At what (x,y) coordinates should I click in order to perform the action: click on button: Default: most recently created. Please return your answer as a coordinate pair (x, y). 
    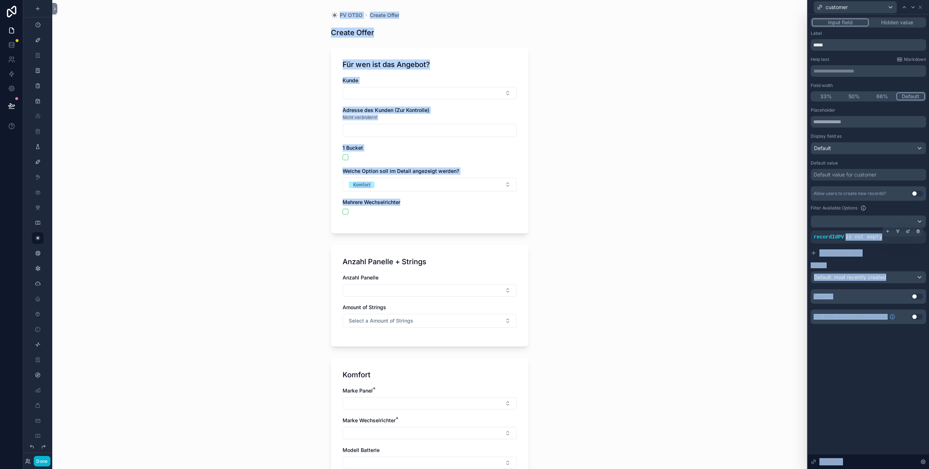
    Looking at the image, I should click on (868, 278).